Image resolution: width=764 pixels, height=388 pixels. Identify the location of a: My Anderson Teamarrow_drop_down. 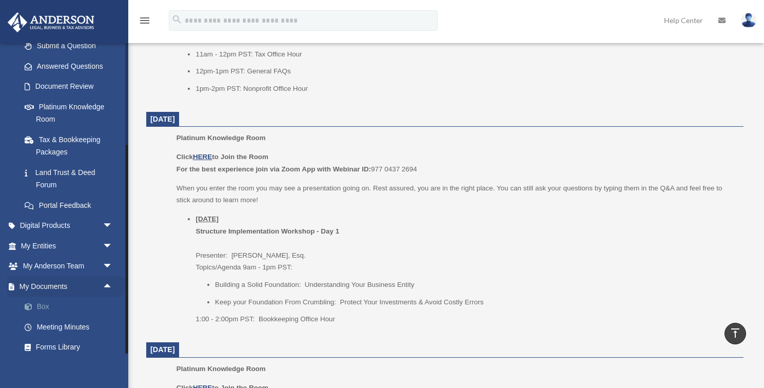
(68, 266).